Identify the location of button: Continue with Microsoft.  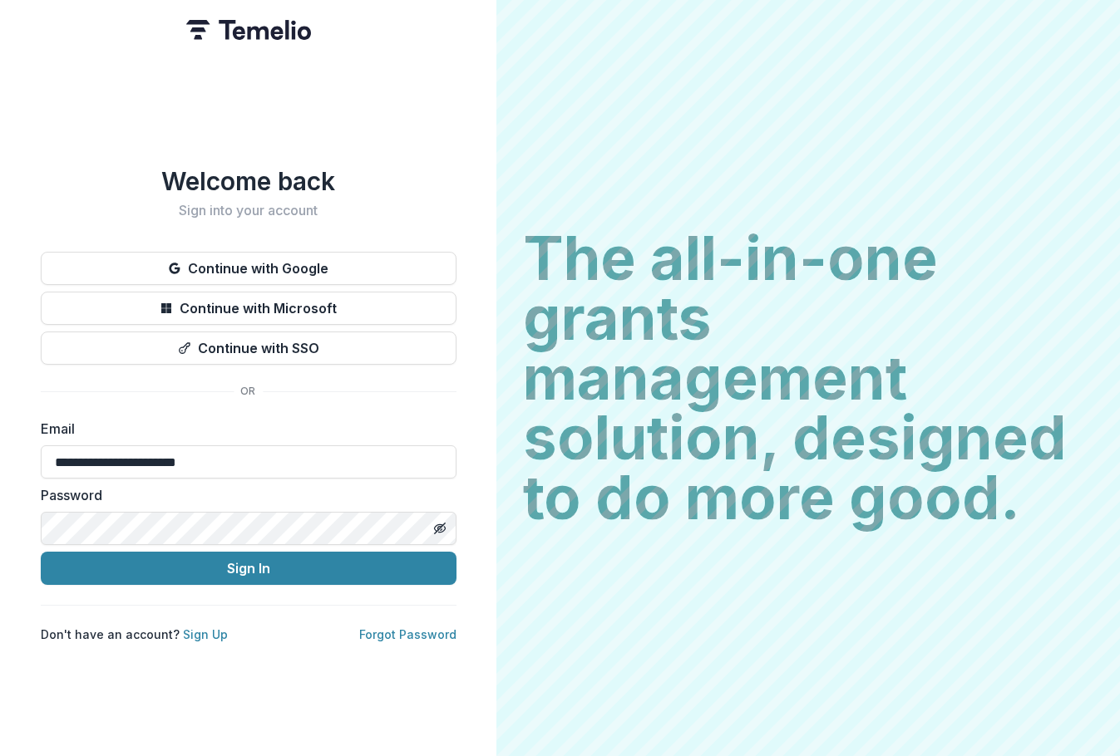
(249, 308).